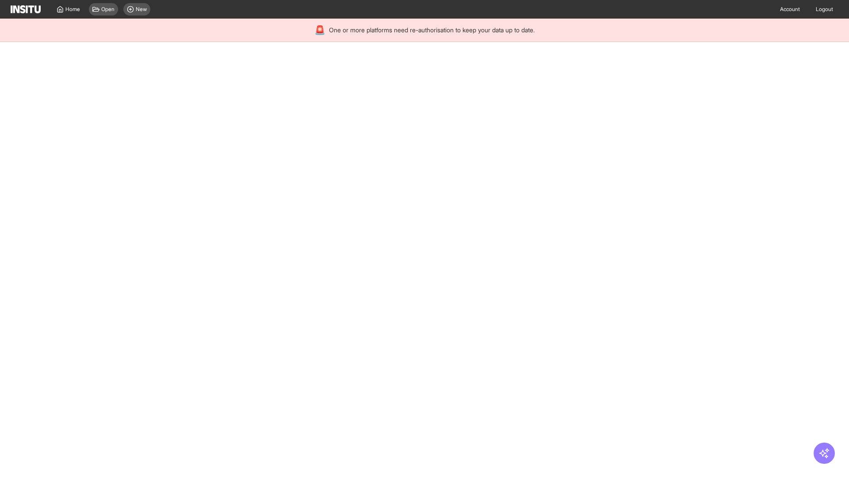 The image size is (849, 478). I want to click on img: Logo, so click(26, 9).